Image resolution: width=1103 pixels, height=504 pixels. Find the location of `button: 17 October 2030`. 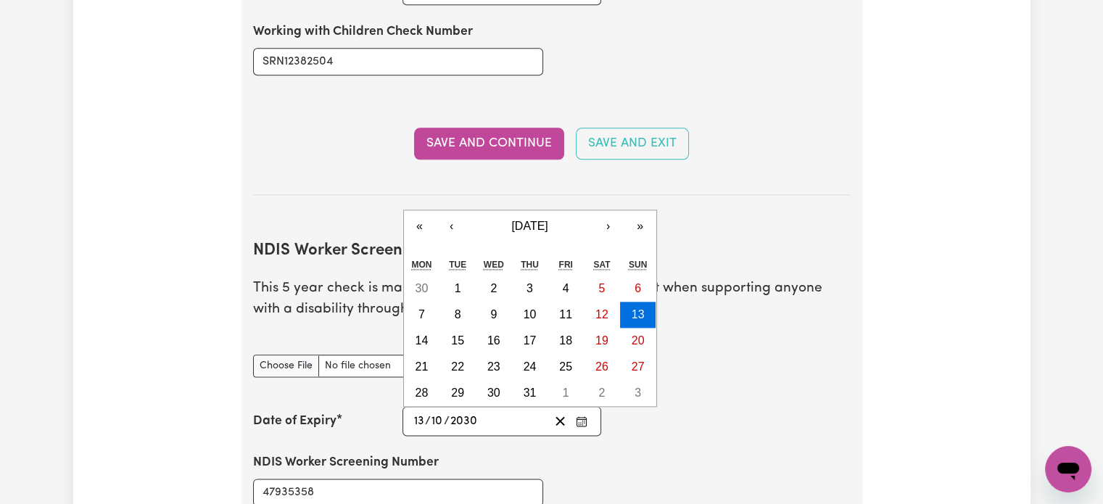

button: 17 October 2030 is located at coordinates (530, 341).